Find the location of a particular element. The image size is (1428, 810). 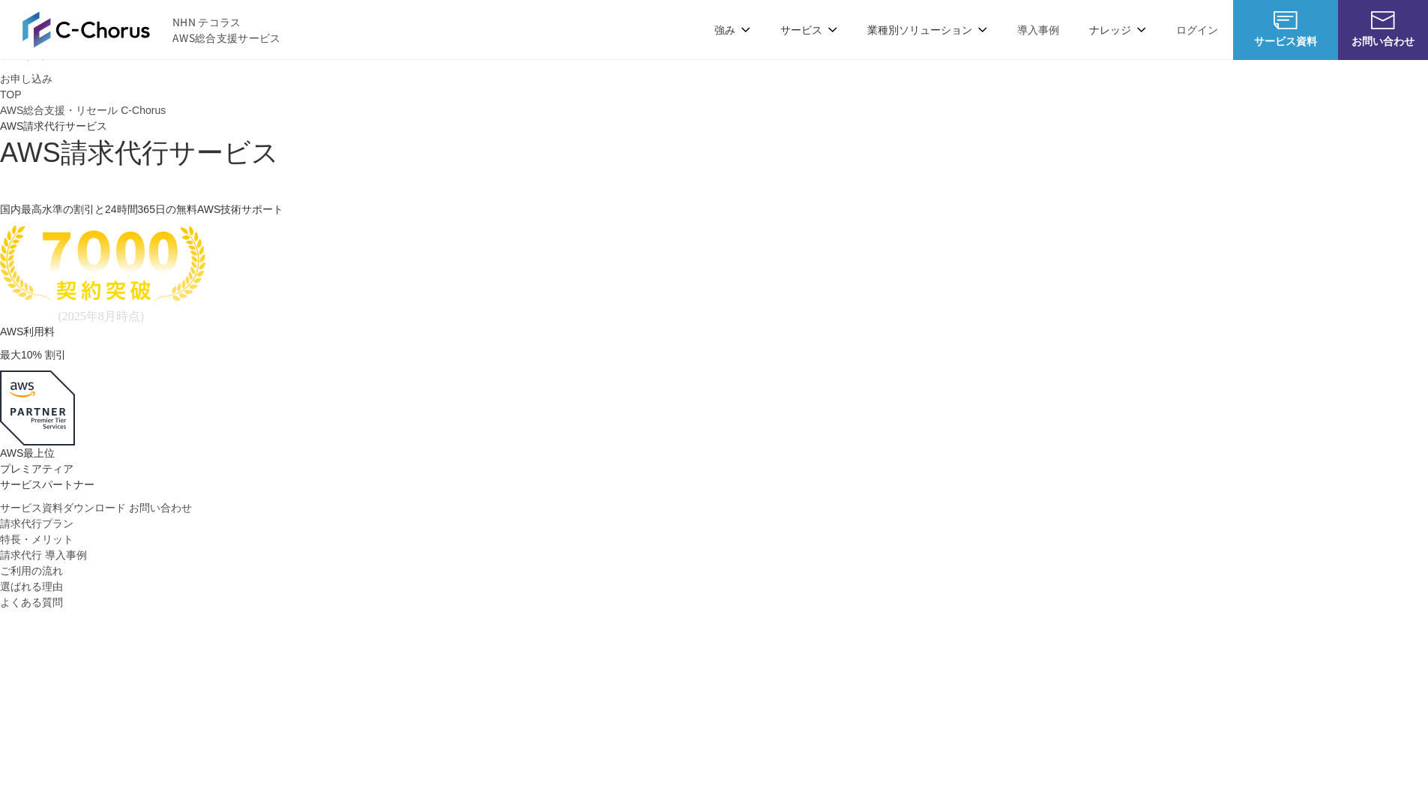

p: 業種別ソリューション is located at coordinates (928, 29).